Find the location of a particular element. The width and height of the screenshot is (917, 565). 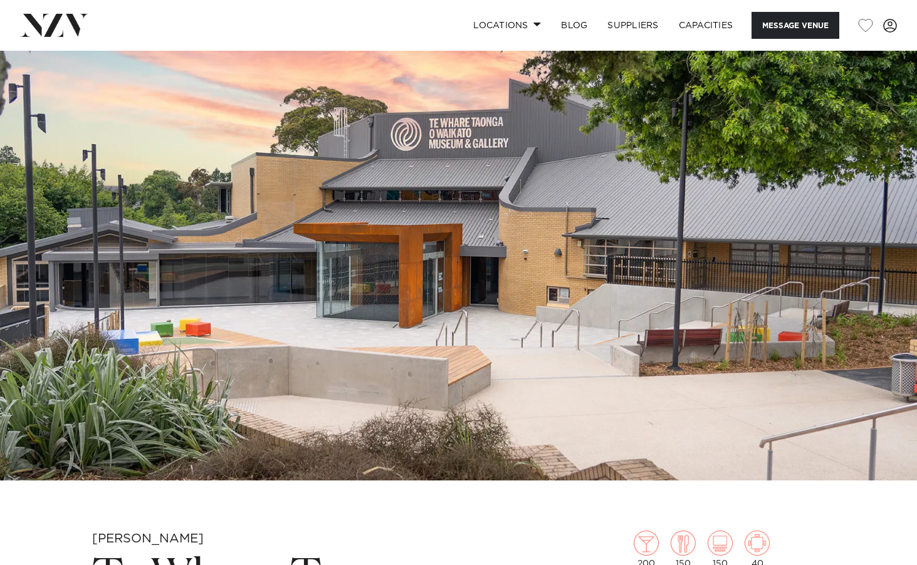

img: nzv-logo.png is located at coordinates (54, 25).